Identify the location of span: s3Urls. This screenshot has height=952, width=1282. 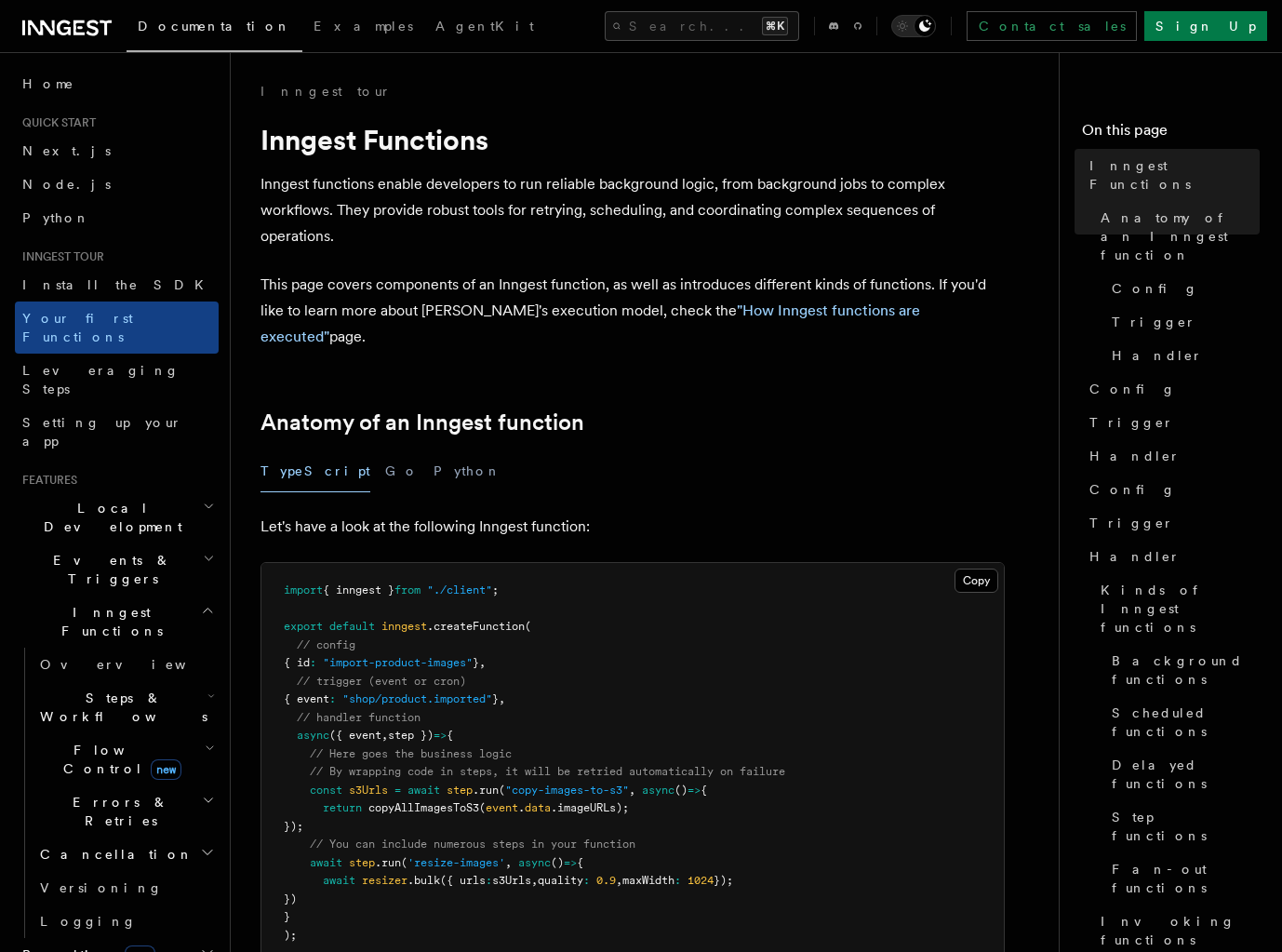
(511, 880).